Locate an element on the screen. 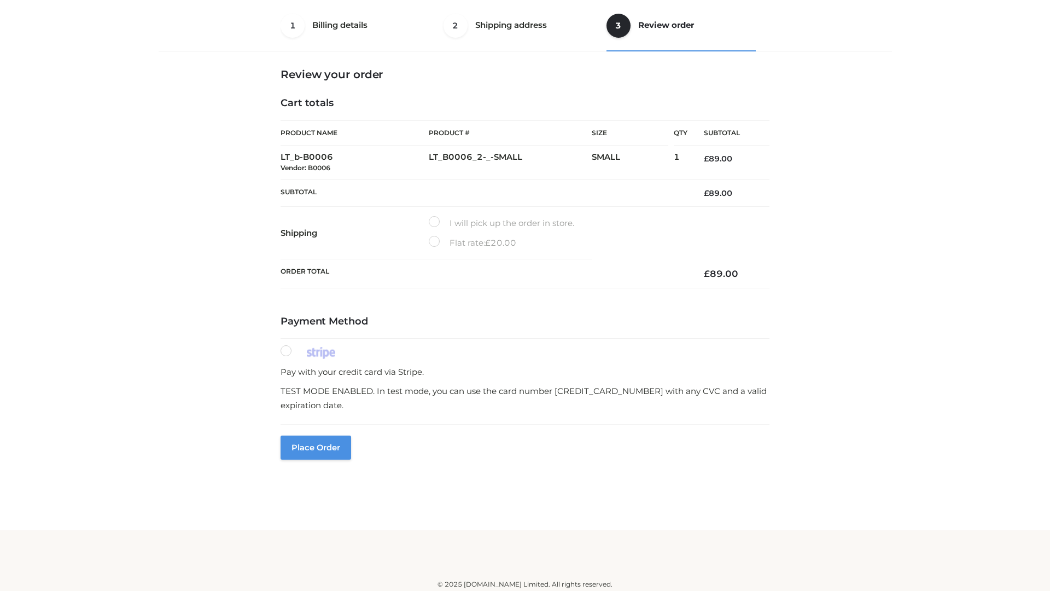  th: Shipping is located at coordinates (354, 233).